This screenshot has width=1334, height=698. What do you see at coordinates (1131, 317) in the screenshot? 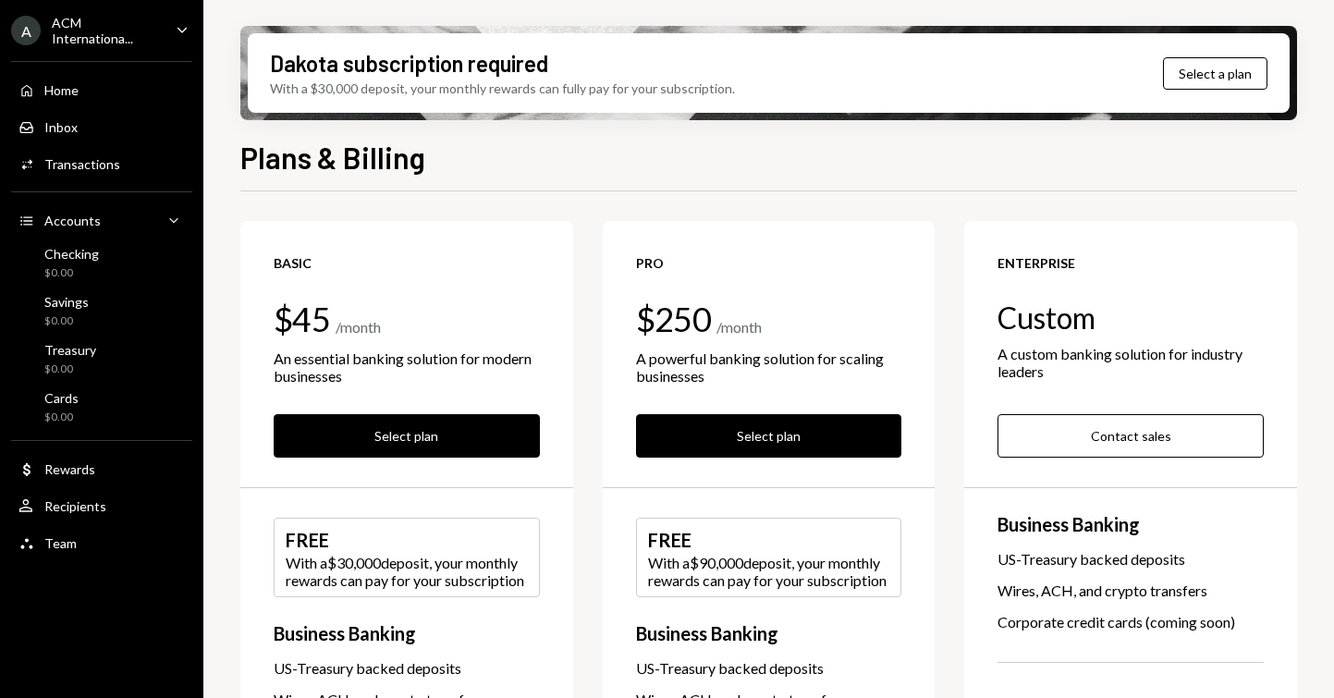
I see `div: Custom` at bounding box center [1131, 317].